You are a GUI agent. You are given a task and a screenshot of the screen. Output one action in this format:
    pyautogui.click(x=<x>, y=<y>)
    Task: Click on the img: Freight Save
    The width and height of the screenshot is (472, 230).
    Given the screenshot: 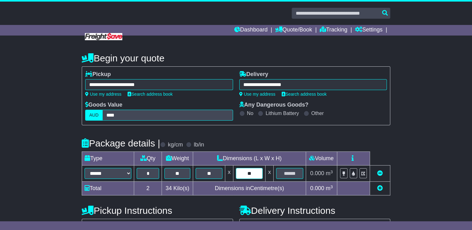 What is the action you would take?
    pyautogui.click(x=104, y=37)
    